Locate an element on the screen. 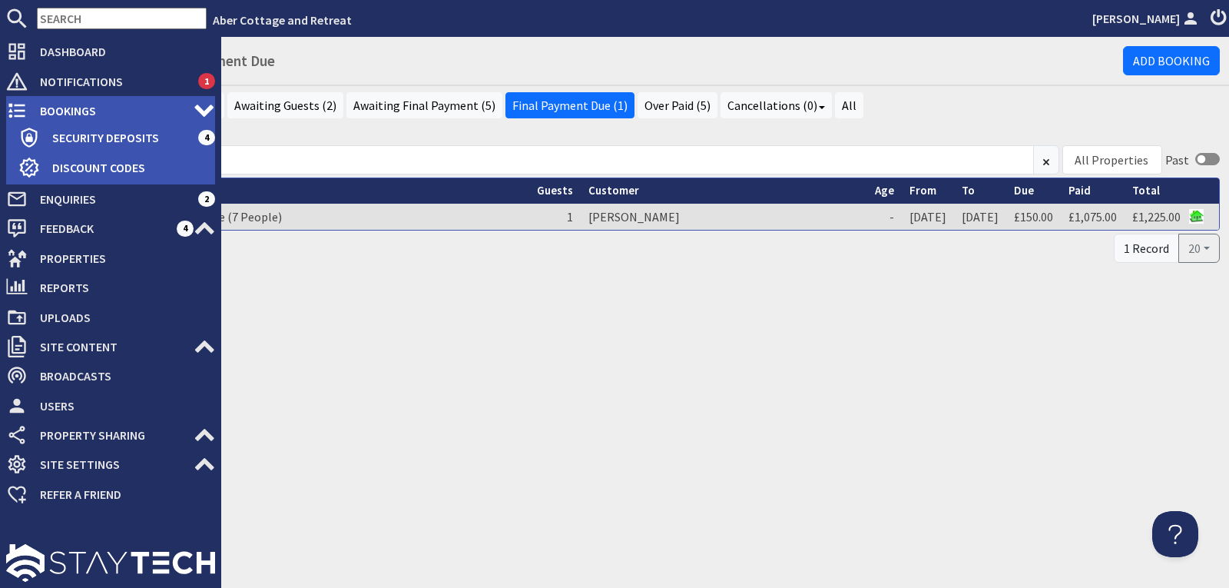 The height and width of the screenshot is (588, 1229). input: SEARCH is located at coordinates (121, 18).